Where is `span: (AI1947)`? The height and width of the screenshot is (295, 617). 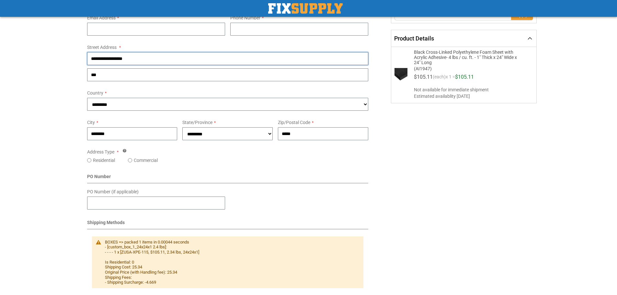 span: (AI1947) is located at coordinates (469, 68).